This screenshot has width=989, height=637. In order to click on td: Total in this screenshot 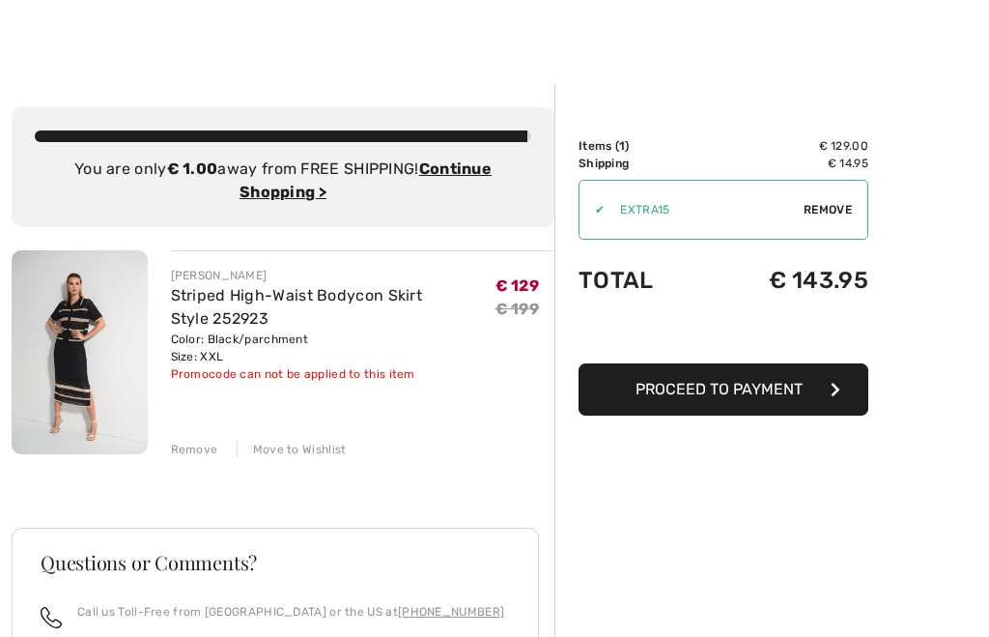, I will do `click(641, 280)`.